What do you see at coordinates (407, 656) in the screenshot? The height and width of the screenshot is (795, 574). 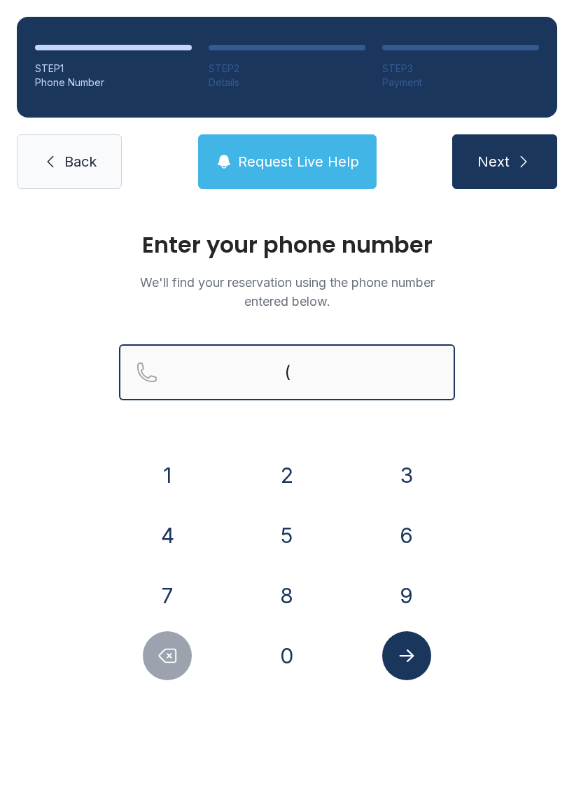 I see `button: Submit lookup form` at bounding box center [407, 656].